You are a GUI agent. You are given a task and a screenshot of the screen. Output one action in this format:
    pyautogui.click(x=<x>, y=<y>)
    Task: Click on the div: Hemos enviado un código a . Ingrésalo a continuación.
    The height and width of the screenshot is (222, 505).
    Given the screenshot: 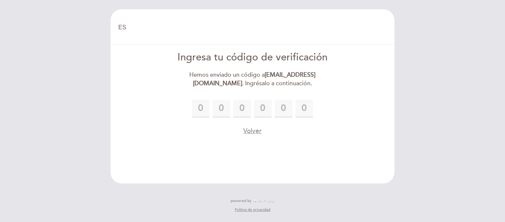 What is the action you would take?
    pyautogui.click(x=253, y=79)
    